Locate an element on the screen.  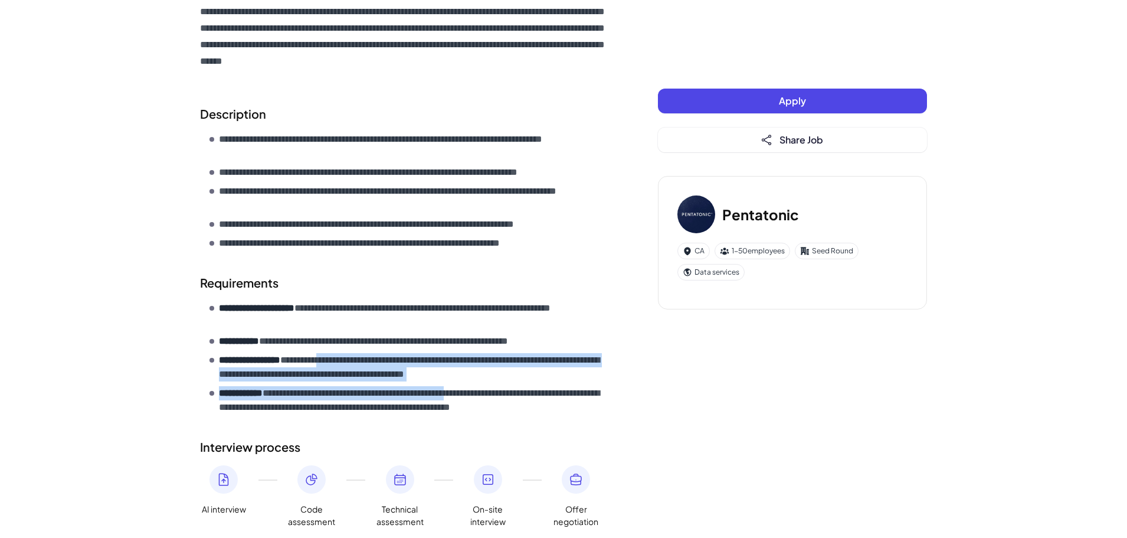
h3: Pentatonic is located at coordinates (761, 214).